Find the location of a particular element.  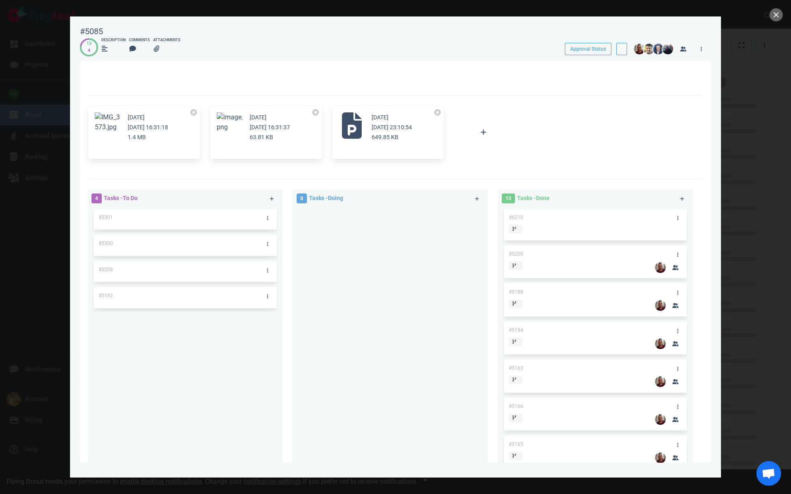

span: #5165 is located at coordinates (516, 444).